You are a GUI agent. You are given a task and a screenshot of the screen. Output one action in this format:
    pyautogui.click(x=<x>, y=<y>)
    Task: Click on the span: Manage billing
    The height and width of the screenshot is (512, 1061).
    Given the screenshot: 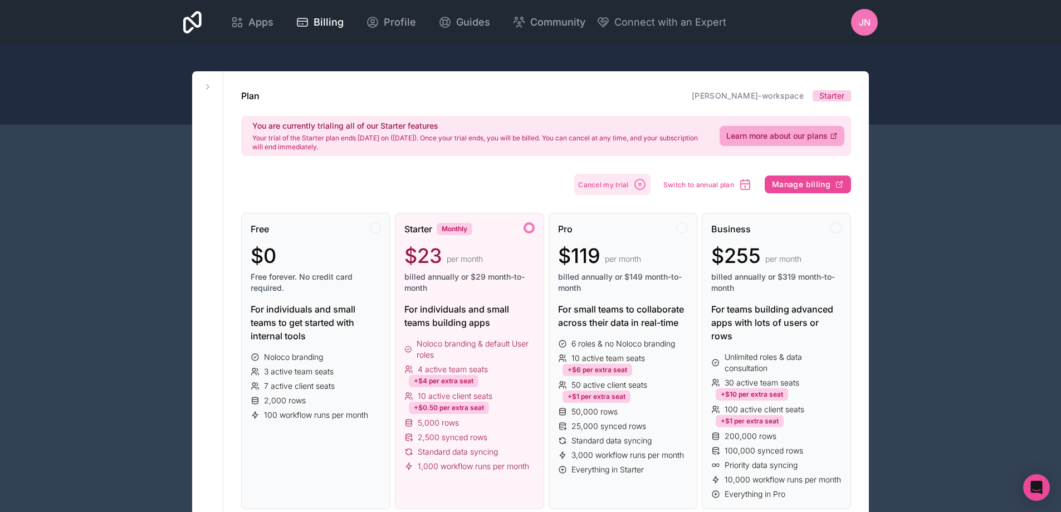 What is the action you would take?
    pyautogui.click(x=801, y=184)
    